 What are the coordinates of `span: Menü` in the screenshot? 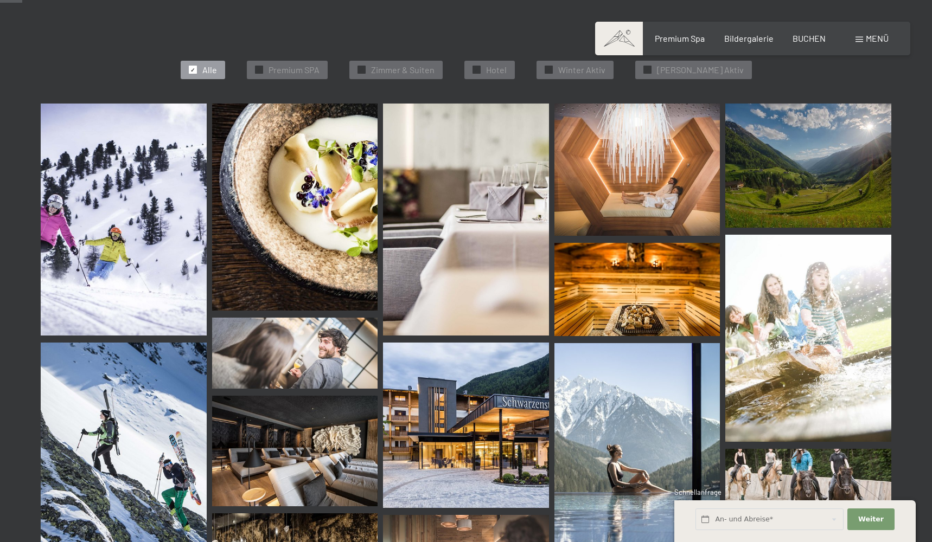 It's located at (877, 38).